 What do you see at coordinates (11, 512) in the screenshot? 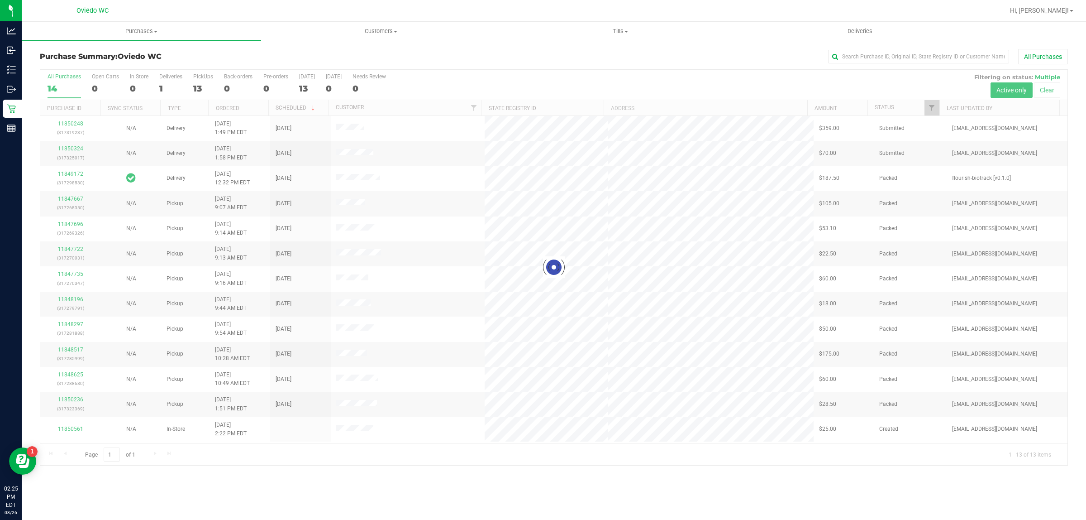
I see `p: 08/26` at bounding box center [11, 512].